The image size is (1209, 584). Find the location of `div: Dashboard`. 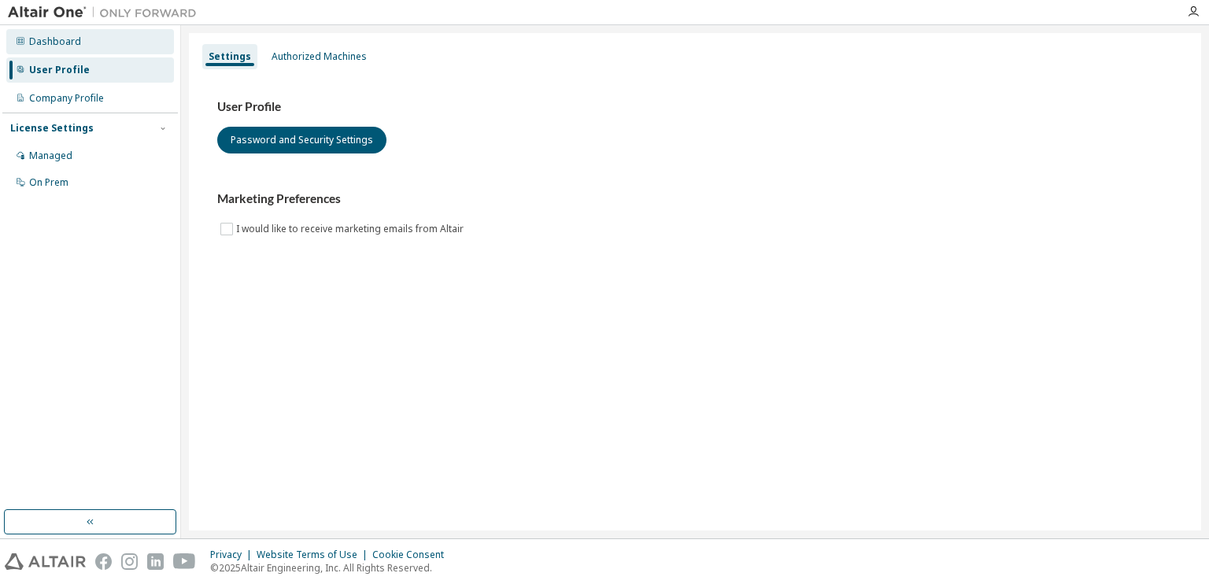

div: Dashboard is located at coordinates (55, 42).